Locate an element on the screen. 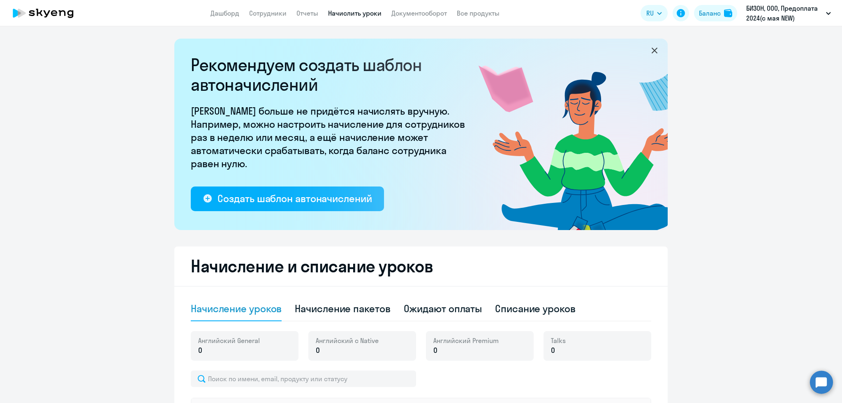 The image size is (842, 403). button: Создать шаблон автоначислений is located at coordinates (287, 199).